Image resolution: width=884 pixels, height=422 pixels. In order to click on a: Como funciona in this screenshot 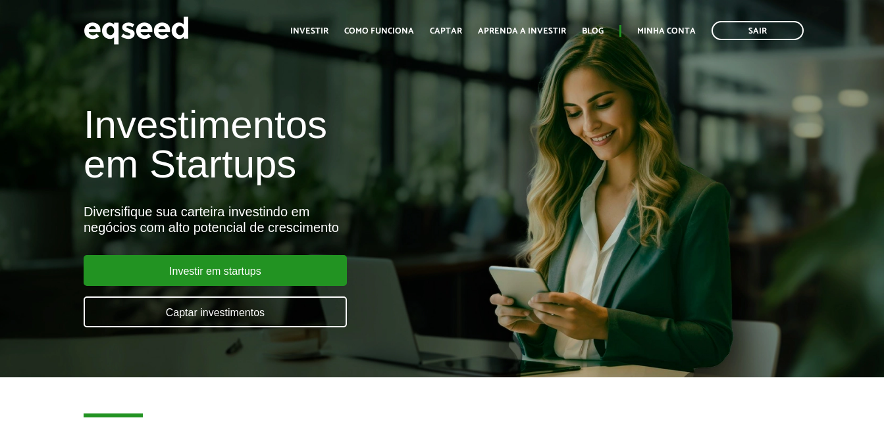, I will do `click(379, 31)`.